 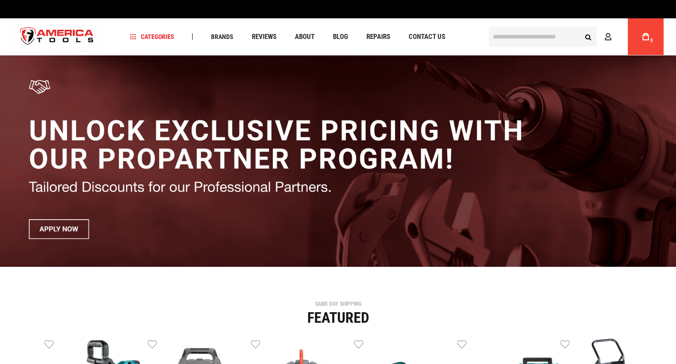 I want to click on a: store logo, so click(x=57, y=37).